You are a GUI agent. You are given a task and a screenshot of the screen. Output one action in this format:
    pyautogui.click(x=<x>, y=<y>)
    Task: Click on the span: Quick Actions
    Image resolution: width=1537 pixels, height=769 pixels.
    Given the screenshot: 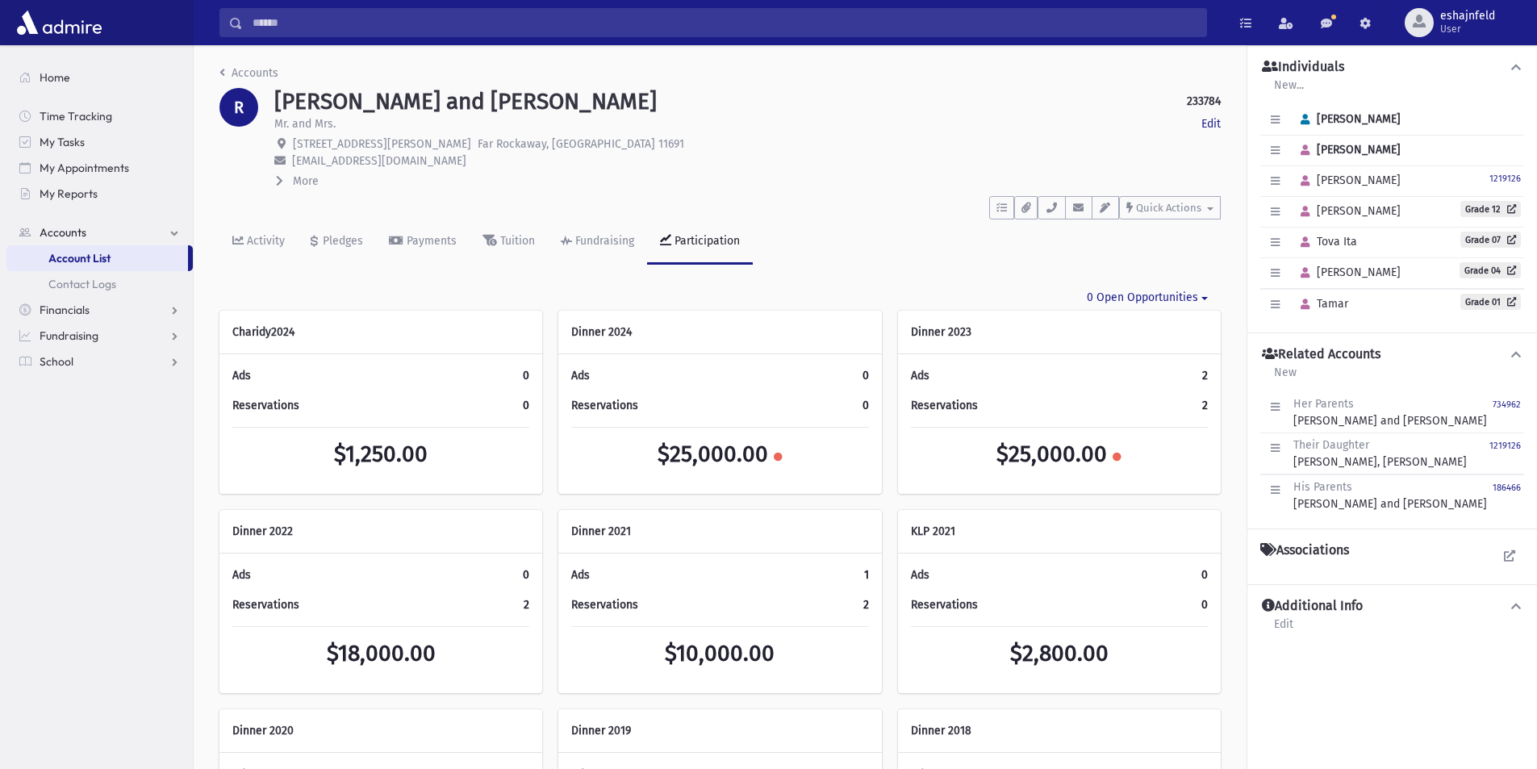 What is the action you would take?
    pyautogui.click(x=1168, y=207)
    